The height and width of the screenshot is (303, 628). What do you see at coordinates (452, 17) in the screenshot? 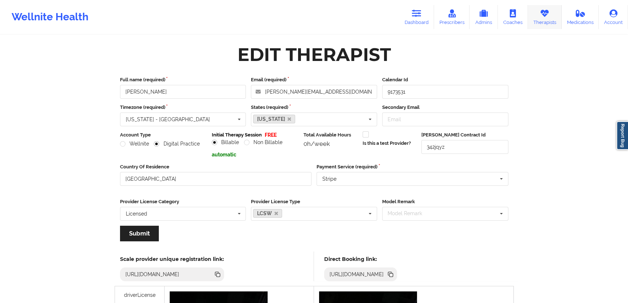
I see `a: Prescribers` at bounding box center [452, 17].